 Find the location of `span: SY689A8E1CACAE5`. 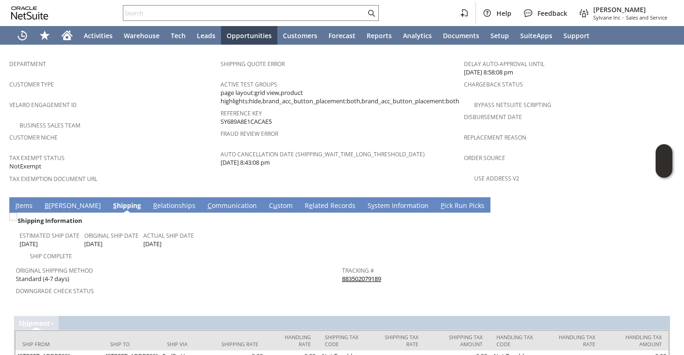

span: SY689A8E1CACAE5 is located at coordinates (246, 121).